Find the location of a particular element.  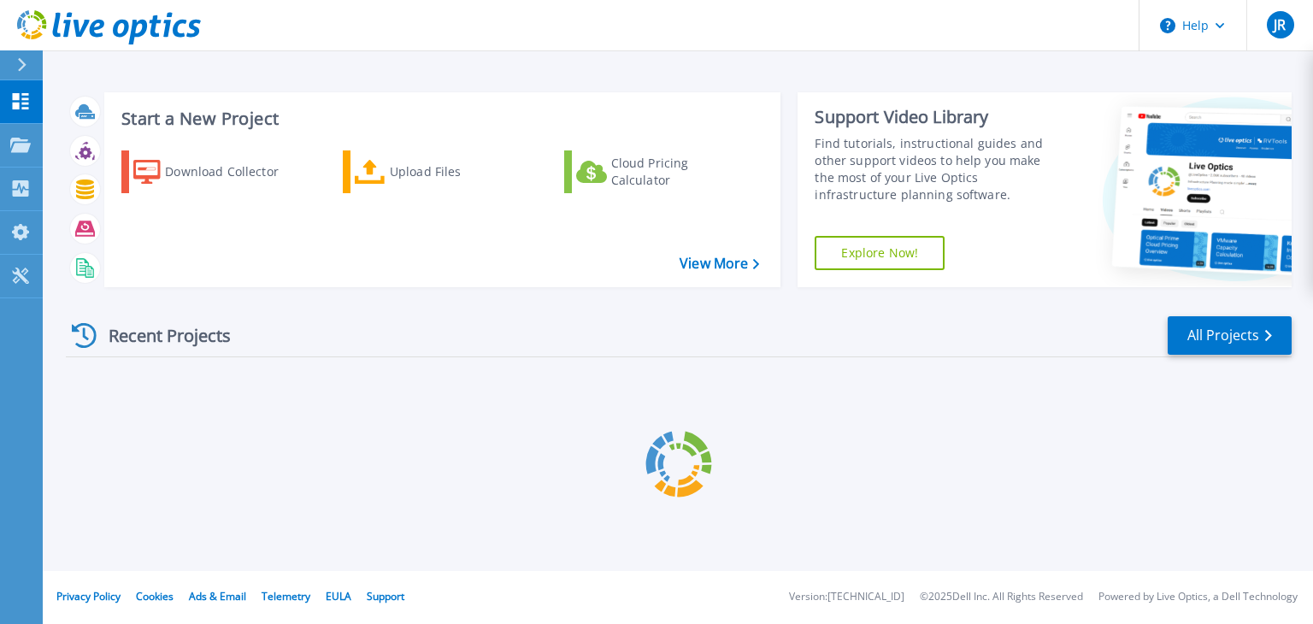

a: Download Collector is located at coordinates (216, 172).